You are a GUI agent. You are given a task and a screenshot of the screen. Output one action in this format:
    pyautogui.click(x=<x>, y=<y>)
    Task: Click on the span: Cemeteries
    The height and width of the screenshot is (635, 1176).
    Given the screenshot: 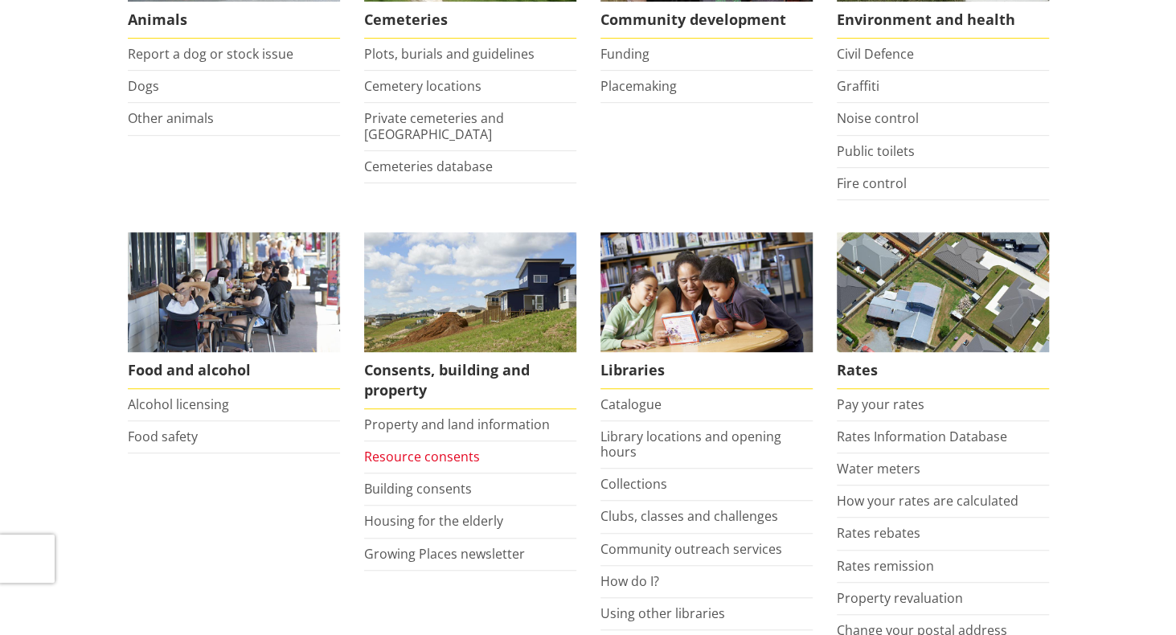 What is the action you would take?
    pyautogui.click(x=470, y=20)
    